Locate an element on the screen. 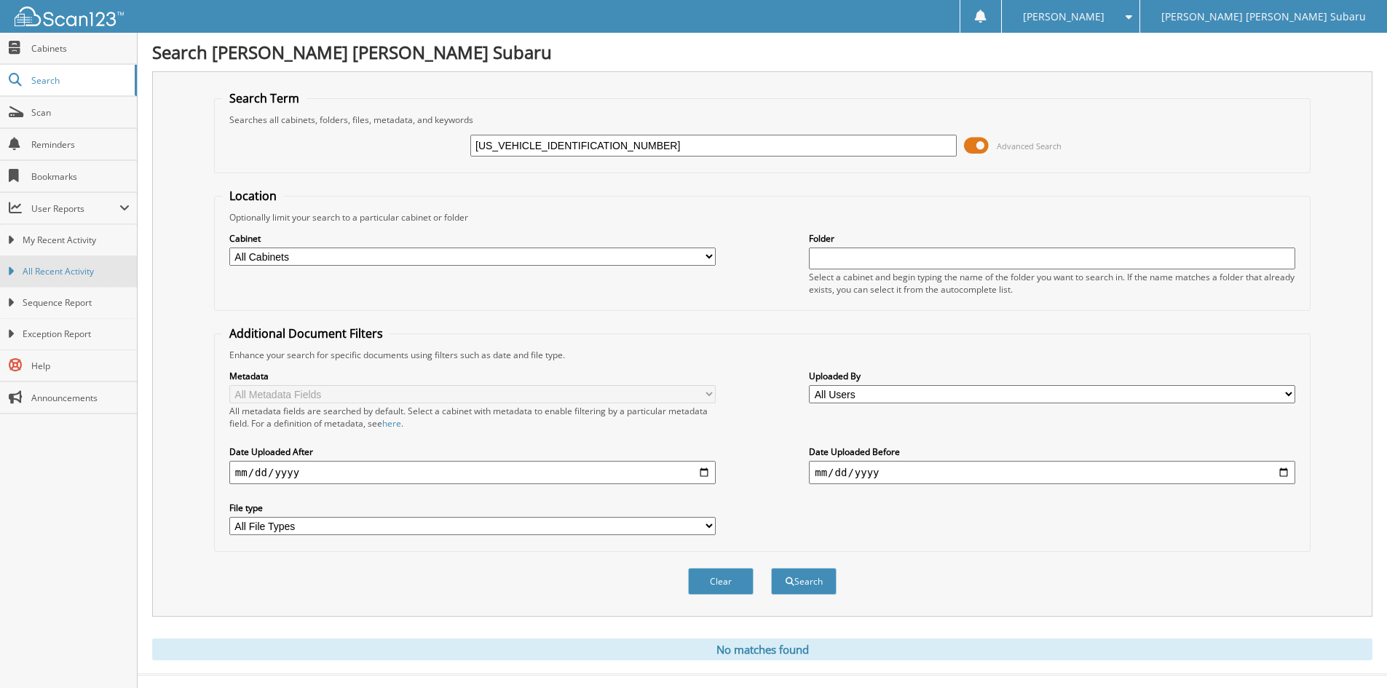  span: Help is located at coordinates (80, 365).